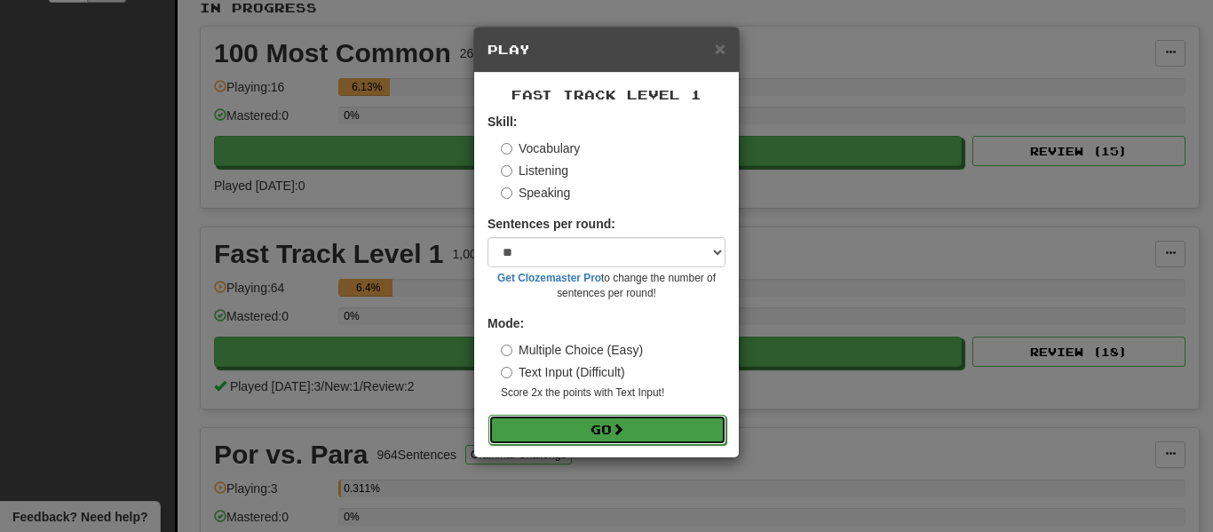 Image resolution: width=1213 pixels, height=532 pixels. I want to click on a: Get Clozemaster Pro, so click(549, 278).